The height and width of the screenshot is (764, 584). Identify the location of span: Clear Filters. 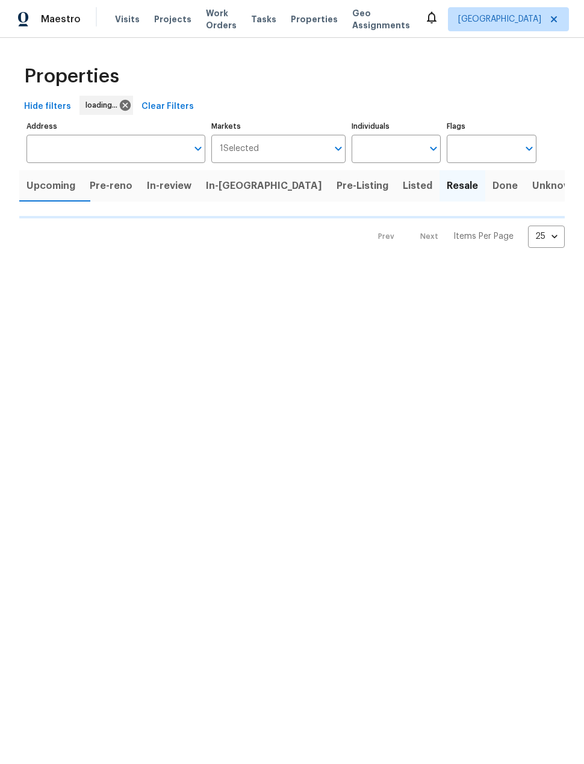
(167, 106).